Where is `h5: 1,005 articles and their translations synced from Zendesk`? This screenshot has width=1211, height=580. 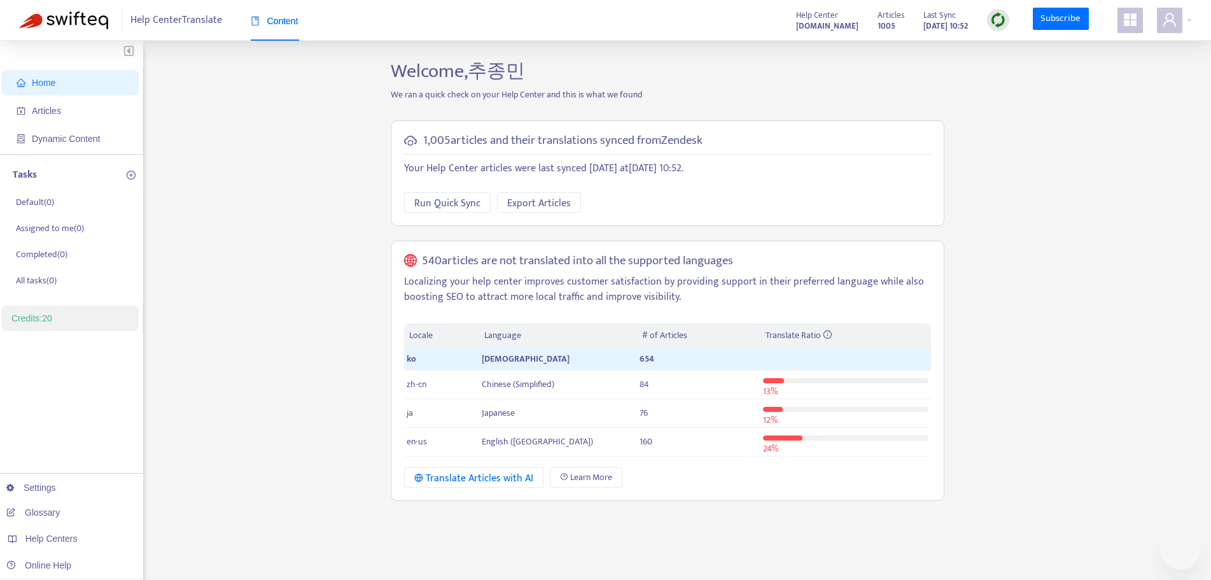
h5: 1,005 articles and their translations synced from Zendesk is located at coordinates (562, 141).